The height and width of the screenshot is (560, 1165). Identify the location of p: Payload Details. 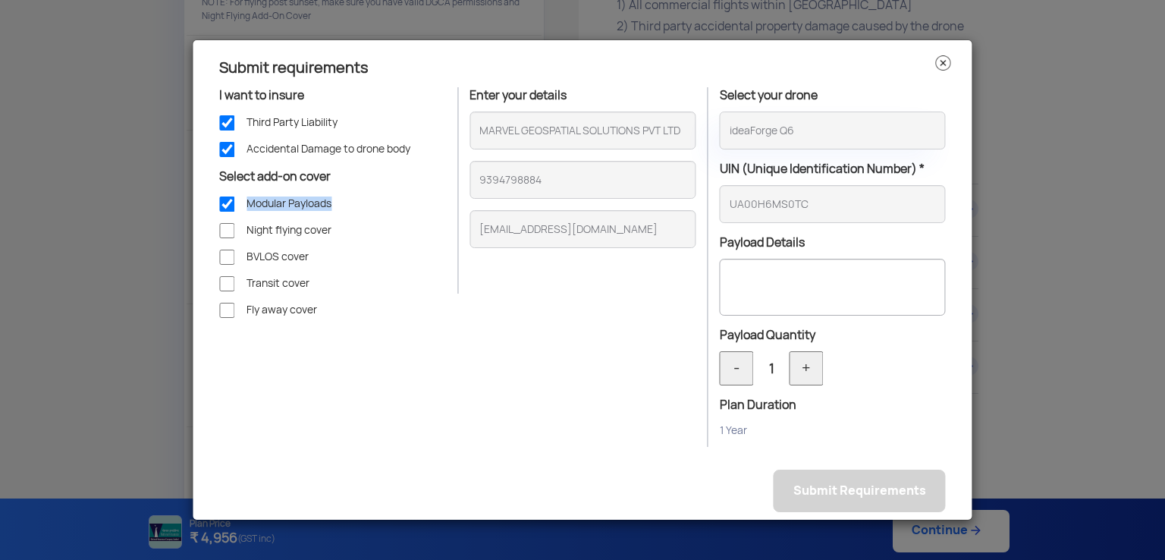
(833, 243).